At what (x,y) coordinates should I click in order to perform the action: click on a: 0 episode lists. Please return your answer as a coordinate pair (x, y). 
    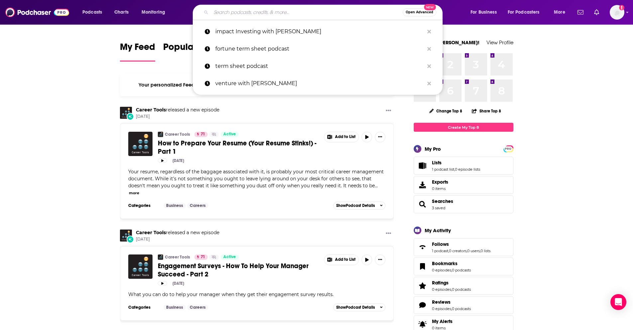
    Looking at the image, I should click on (468, 169).